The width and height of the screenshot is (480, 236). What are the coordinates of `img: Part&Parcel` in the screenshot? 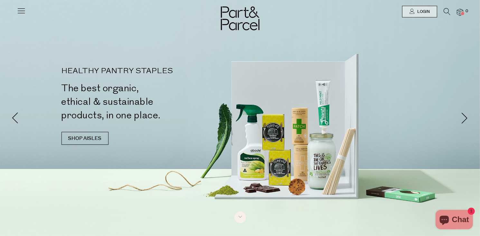 It's located at (240, 18).